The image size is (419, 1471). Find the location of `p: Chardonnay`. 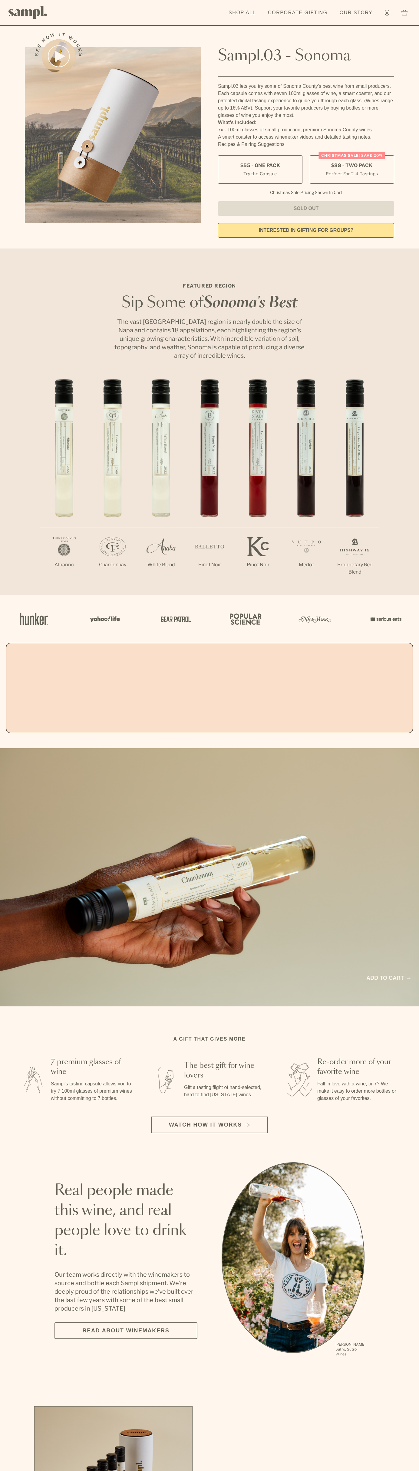

p: Chardonnay is located at coordinates (113, 565).